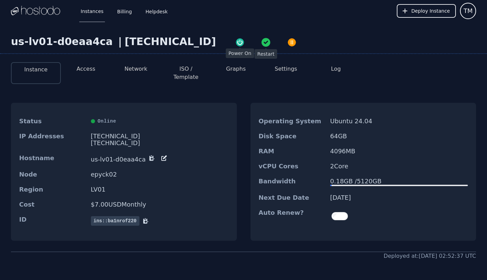 This screenshot has width=487, height=280. I want to click on dt: Next Due Date, so click(292, 198).